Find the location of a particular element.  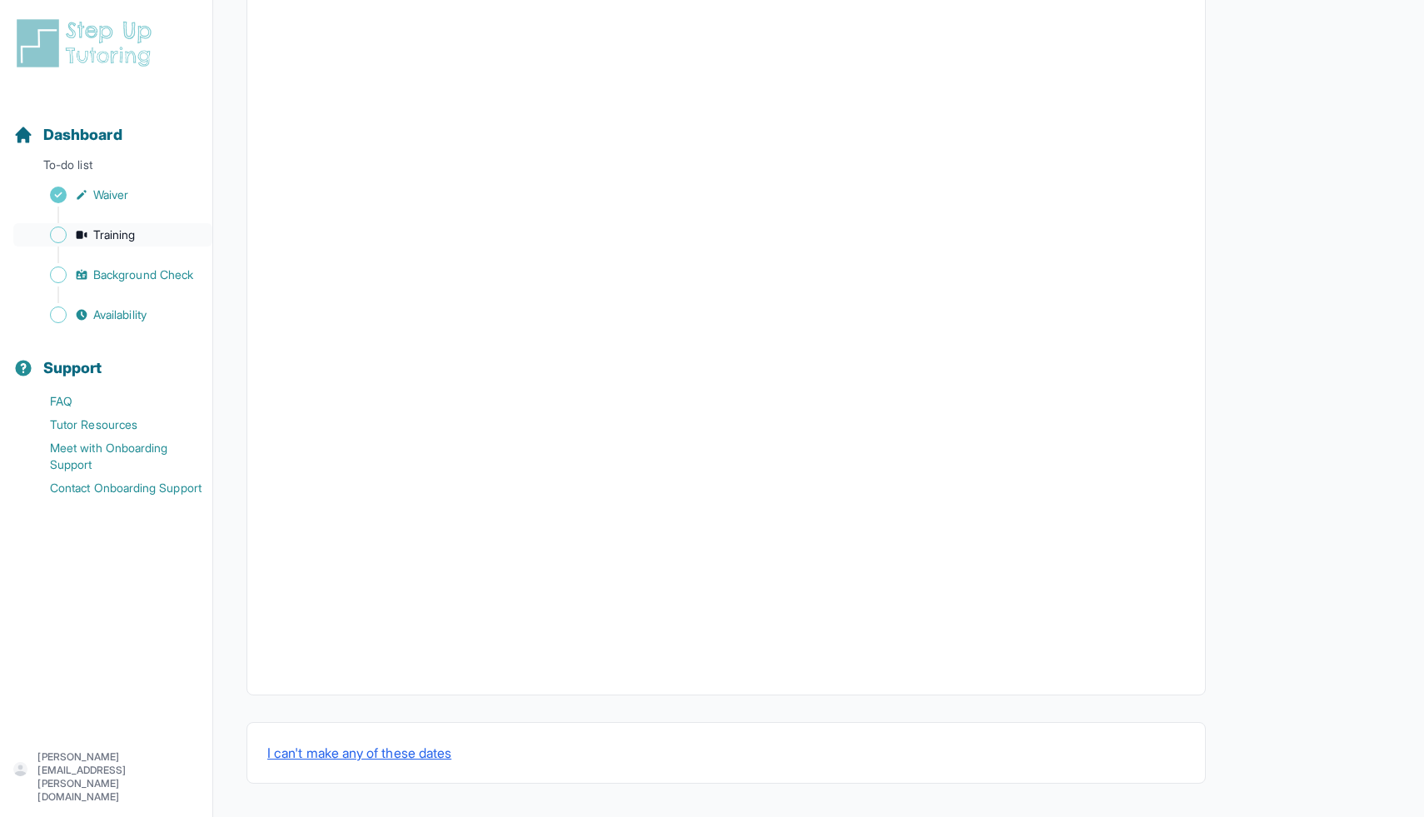

span: Waiver is located at coordinates (111, 195).